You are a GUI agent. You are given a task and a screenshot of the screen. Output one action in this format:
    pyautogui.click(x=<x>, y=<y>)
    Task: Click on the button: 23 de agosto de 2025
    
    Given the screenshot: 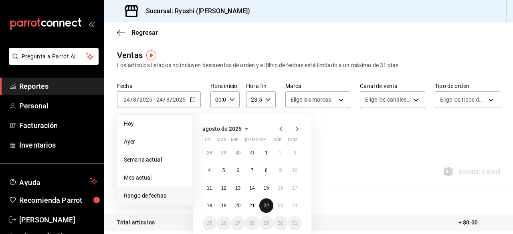 What is the action you would take?
    pyautogui.click(x=280, y=206)
    